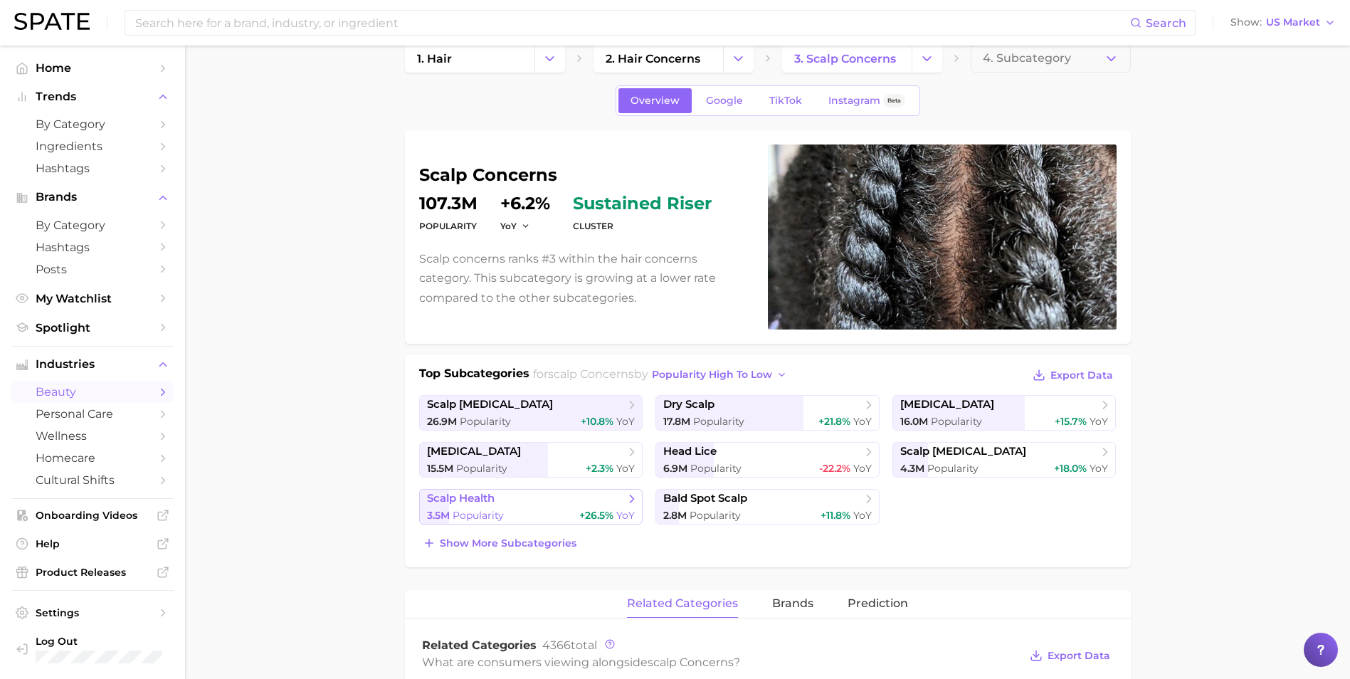  I want to click on span: dry scalp, so click(689, 404).